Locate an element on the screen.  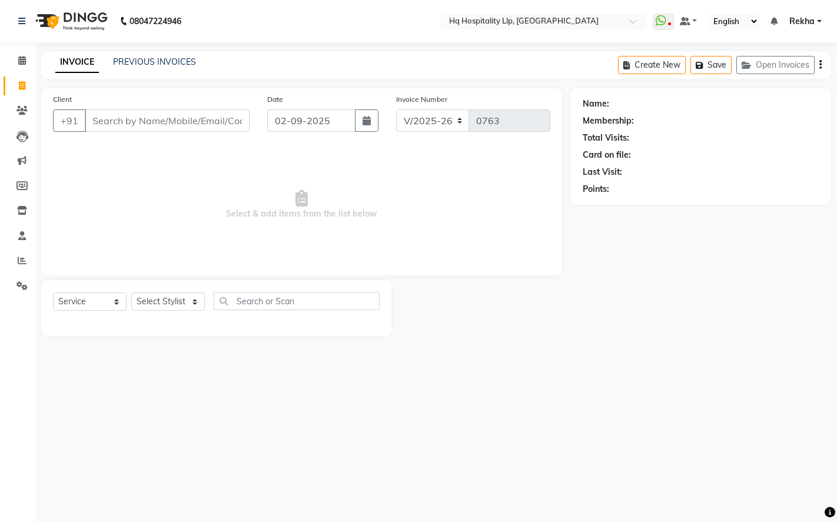
a: INVOICE is located at coordinates (77, 62).